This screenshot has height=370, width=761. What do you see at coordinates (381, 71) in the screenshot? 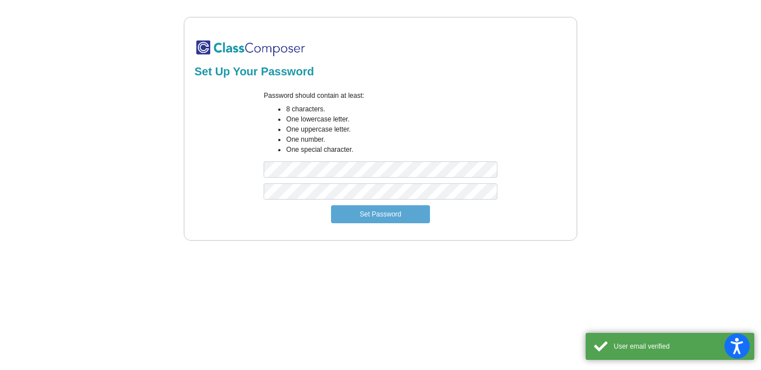
I see `h2: Set Up Your Password` at bounding box center [381, 71].